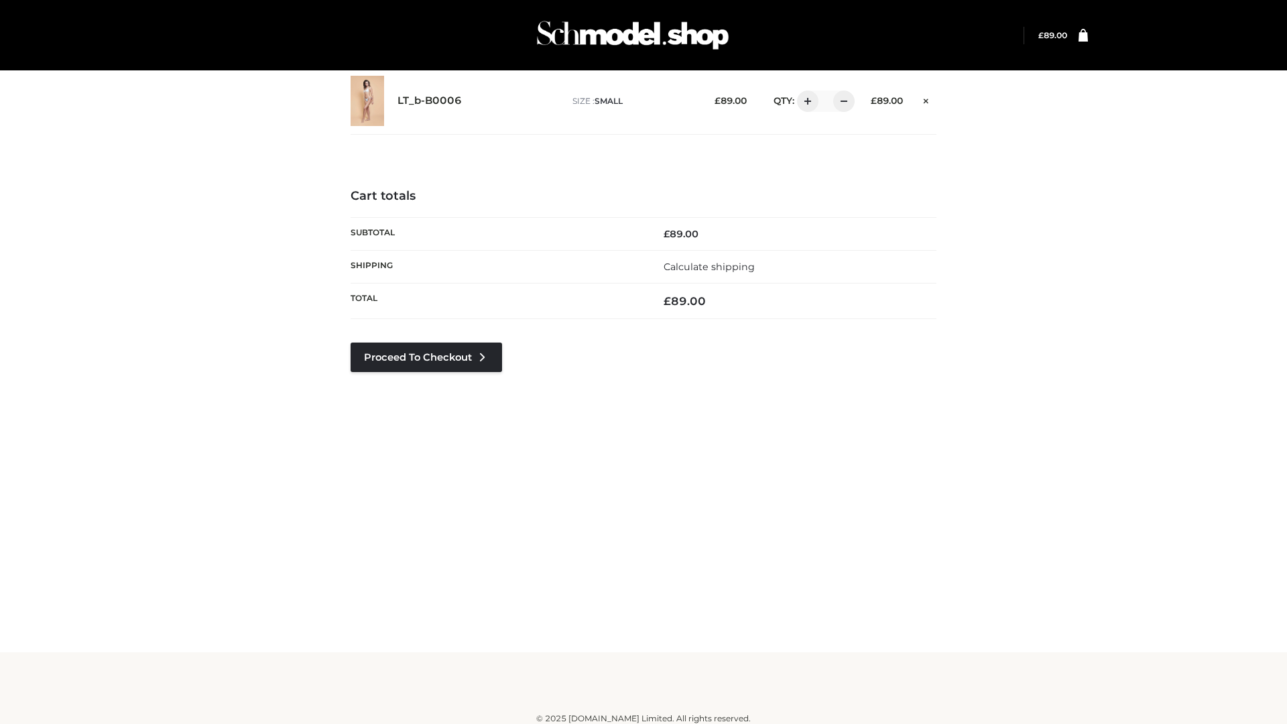  I want to click on th: Subtotal, so click(497, 233).